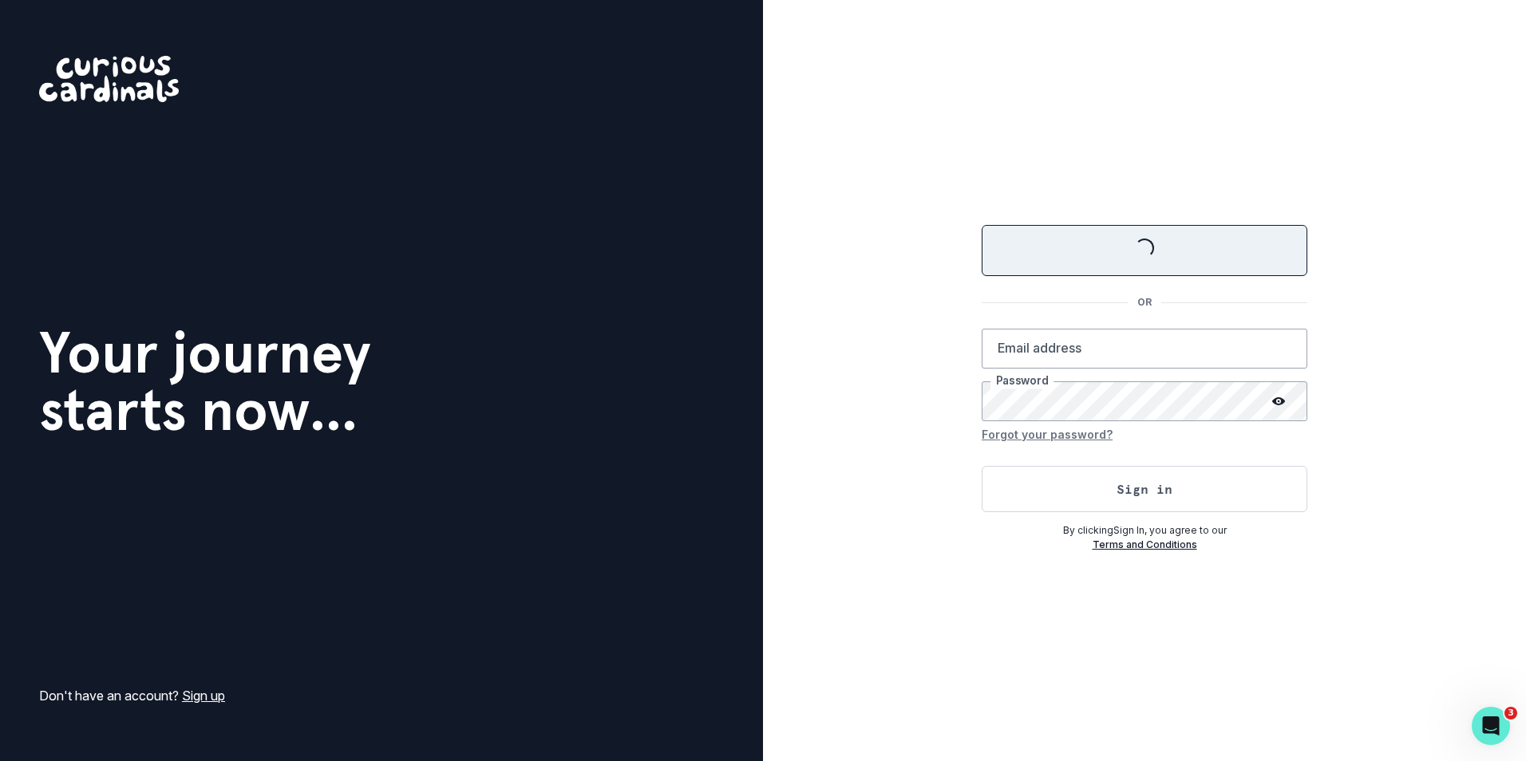 This screenshot has height=761, width=1526. Describe the element at coordinates (204, 696) in the screenshot. I see `a: Sign up` at that location.